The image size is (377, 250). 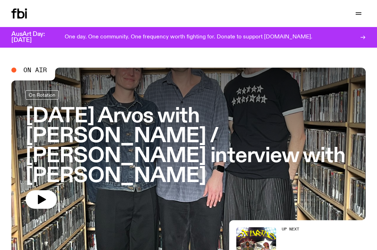 What do you see at coordinates (310, 229) in the screenshot?
I see `h2: Up Next` at bounding box center [310, 229].